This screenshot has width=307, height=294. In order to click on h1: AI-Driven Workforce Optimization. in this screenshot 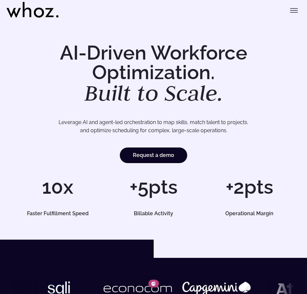, I will do `click(153, 74)`.